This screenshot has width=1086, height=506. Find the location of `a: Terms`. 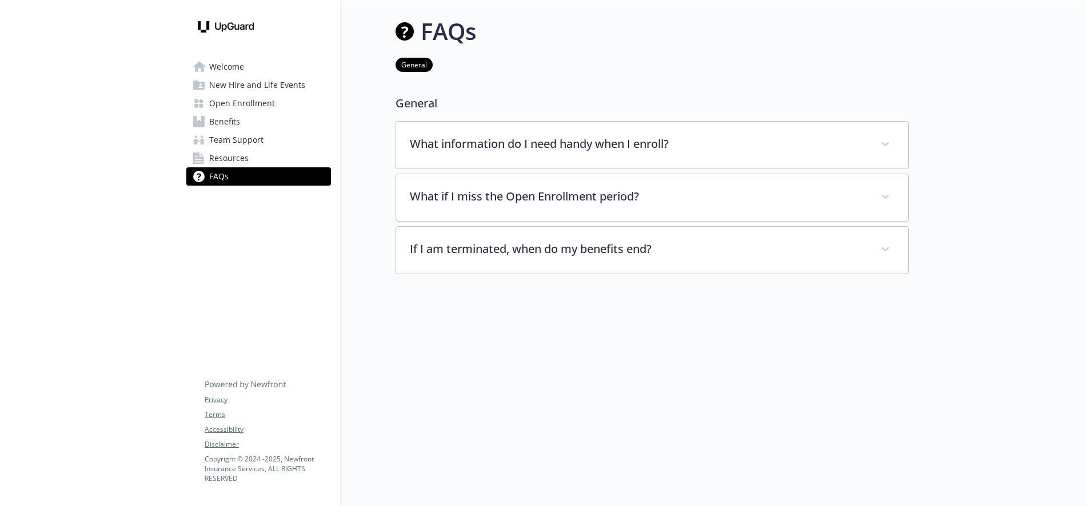

a: Terms is located at coordinates (267, 415).